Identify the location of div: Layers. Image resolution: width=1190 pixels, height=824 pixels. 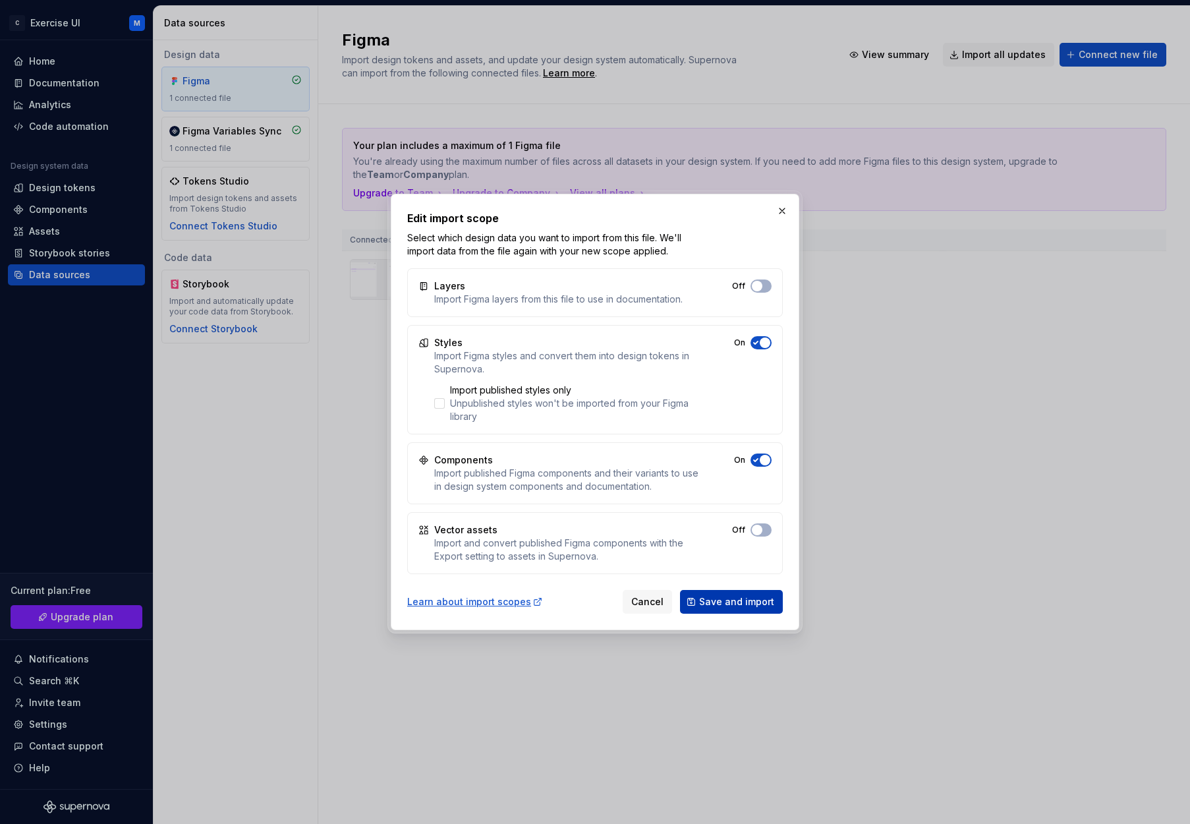
(449, 286).